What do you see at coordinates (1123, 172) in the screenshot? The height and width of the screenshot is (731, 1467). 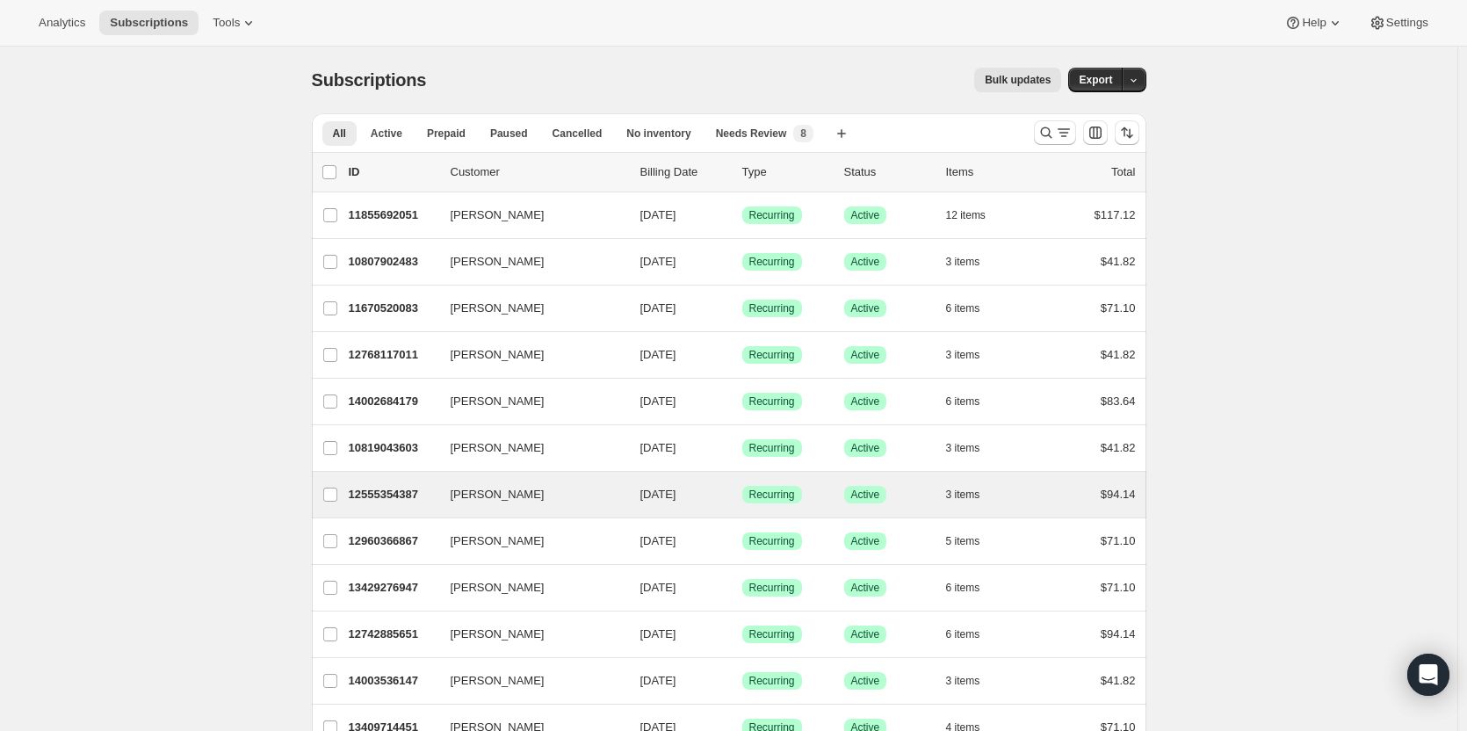 I see `p: Total` at bounding box center [1123, 172].